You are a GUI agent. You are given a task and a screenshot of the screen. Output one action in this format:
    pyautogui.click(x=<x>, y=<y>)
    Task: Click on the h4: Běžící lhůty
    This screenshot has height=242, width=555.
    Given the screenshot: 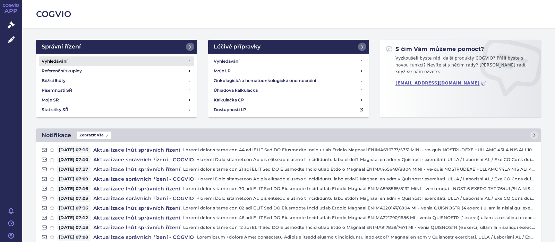 What is the action you would take?
    pyautogui.click(x=53, y=81)
    